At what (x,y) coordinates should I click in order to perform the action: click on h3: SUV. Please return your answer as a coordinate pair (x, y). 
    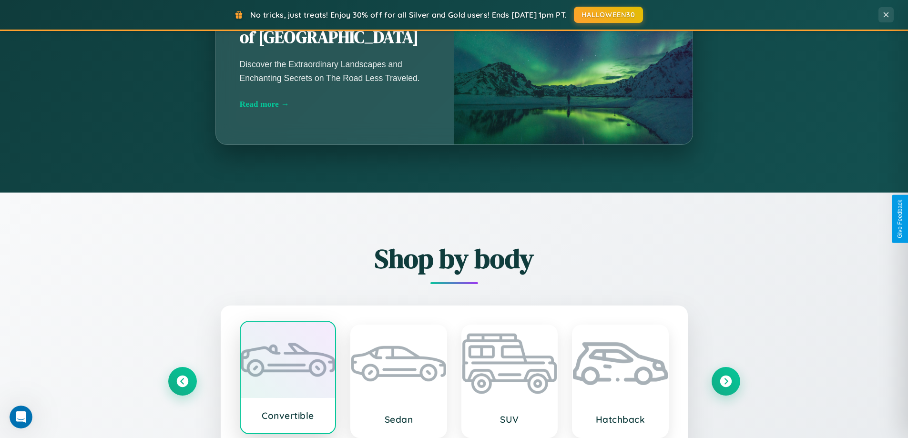
    Looking at the image, I should click on (509, 419).